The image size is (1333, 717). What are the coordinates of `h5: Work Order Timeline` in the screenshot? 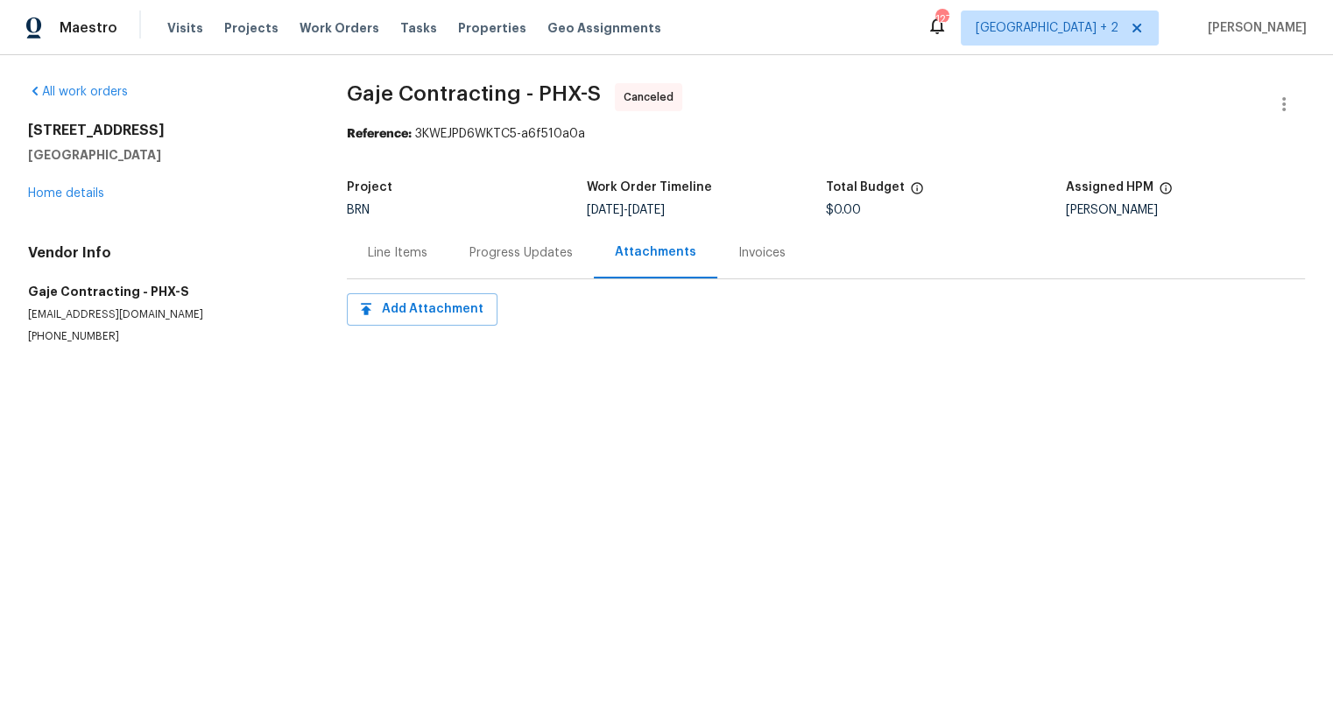 It's located at (649, 187).